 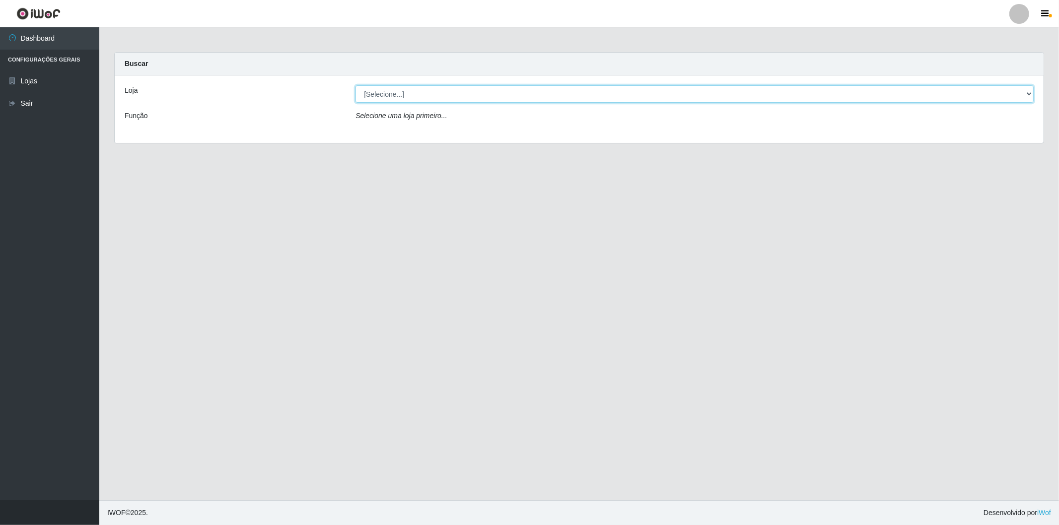 I want to click on i: Selecione uma loja primeiro..., so click(x=401, y=116).